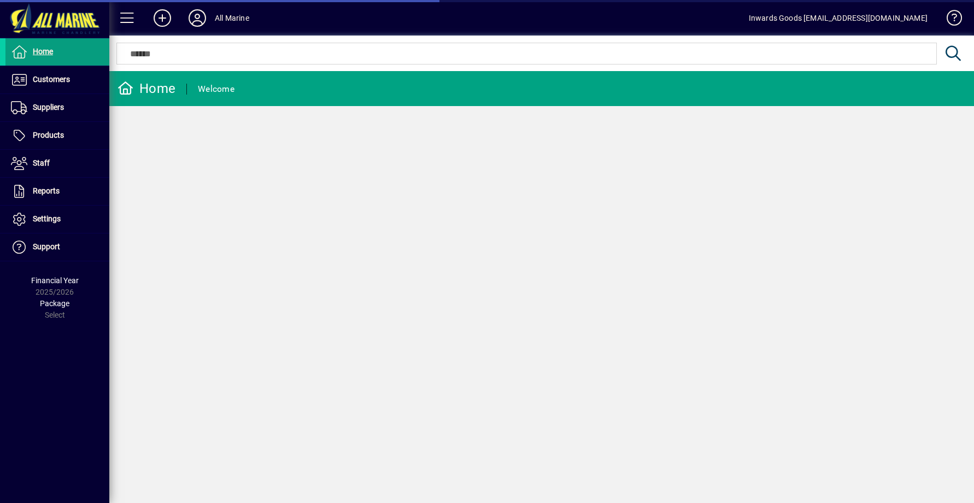 Image resolution: width=974 pixels, height=503 pixels. What do you see at coordinates (57, 80) in the screenshot?
I see `a: Customers` at bounding box center [57, 80].